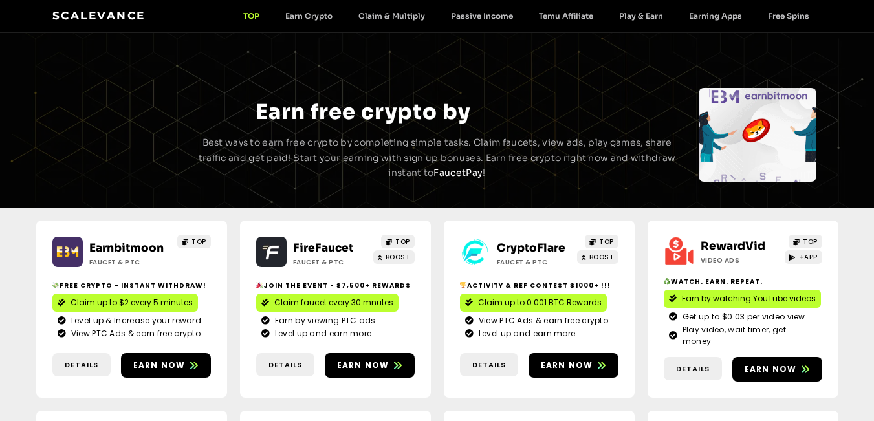 The height and width of the screenshot is (421, 874). I want to click on a: Claim up to $2 every 5 minutes, so click(125, 303).